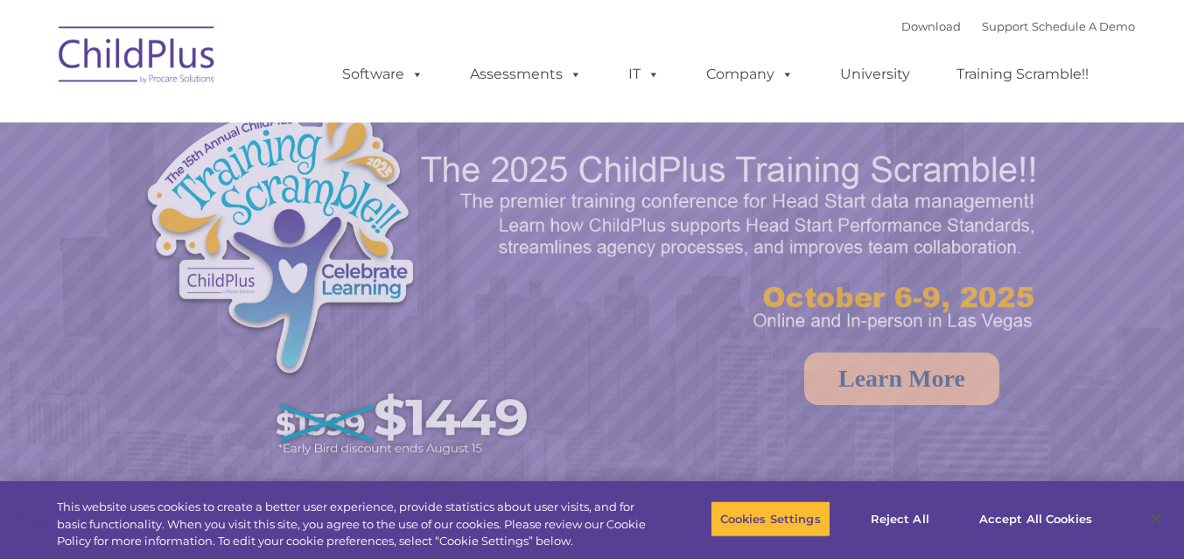 Image resolution: width=1184 pixels, height=559 pixels. Describe the element at coordinates (900, 519) in the screenshot. I see `button: Reject All` at that location.